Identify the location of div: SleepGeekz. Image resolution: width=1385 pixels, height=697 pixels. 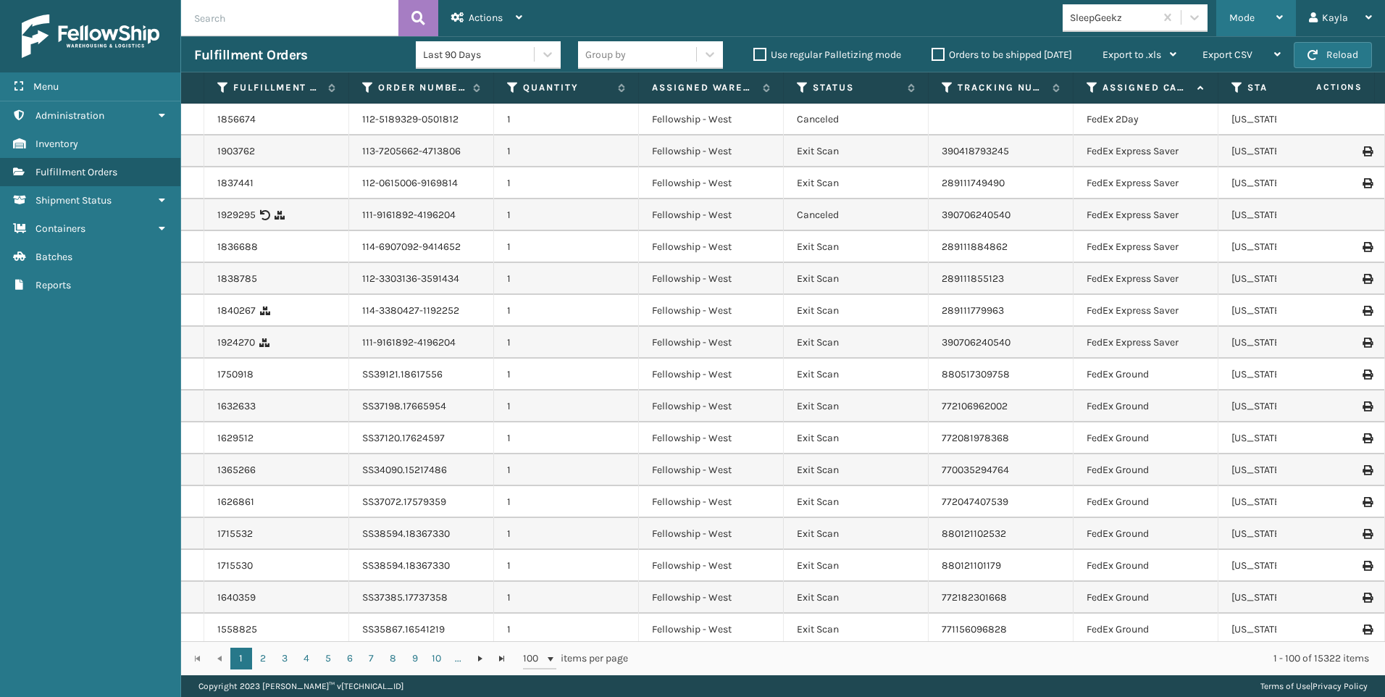
(1113, 17).